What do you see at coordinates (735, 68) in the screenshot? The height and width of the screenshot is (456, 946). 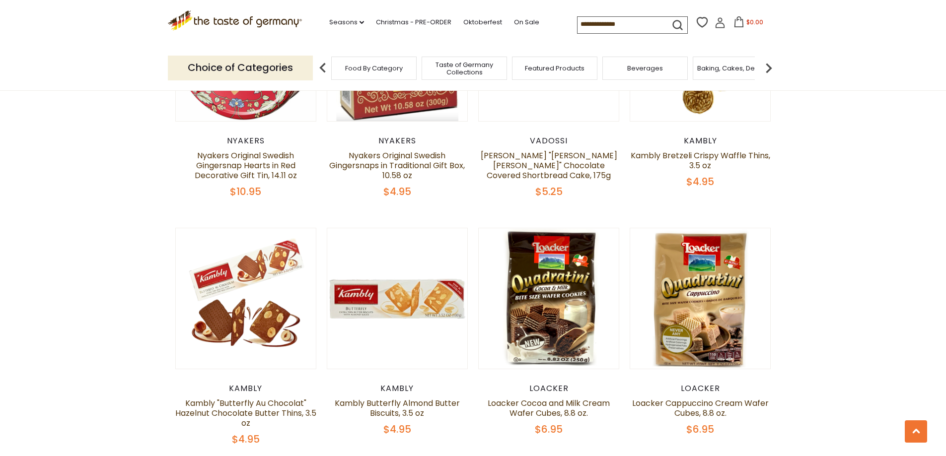 I see `span: Baking, Cakes, Desserts` at bounding box center [735, 68].